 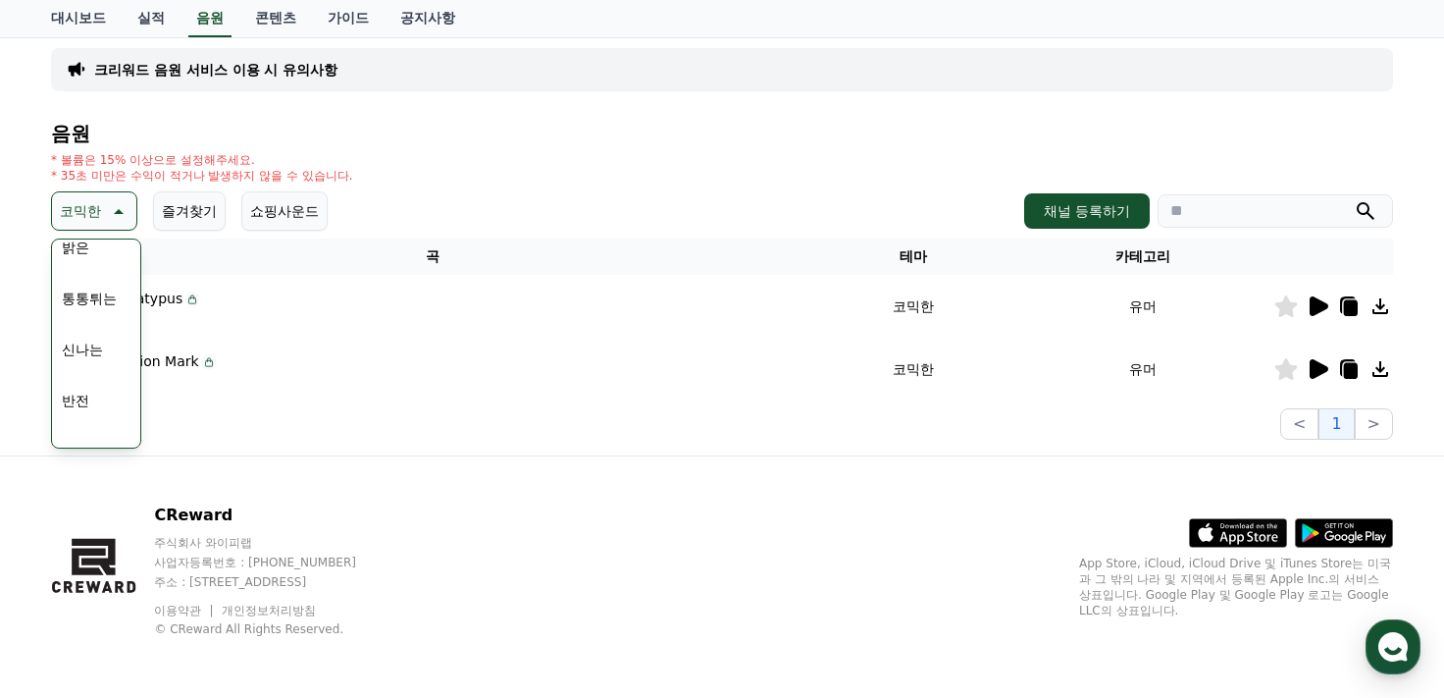 What do you see at coordinates (216, 70) in the screenshot?
I see `p: 크리워드 음원 서비스 이용 시 유의사항` at bounding box center [216, 70].